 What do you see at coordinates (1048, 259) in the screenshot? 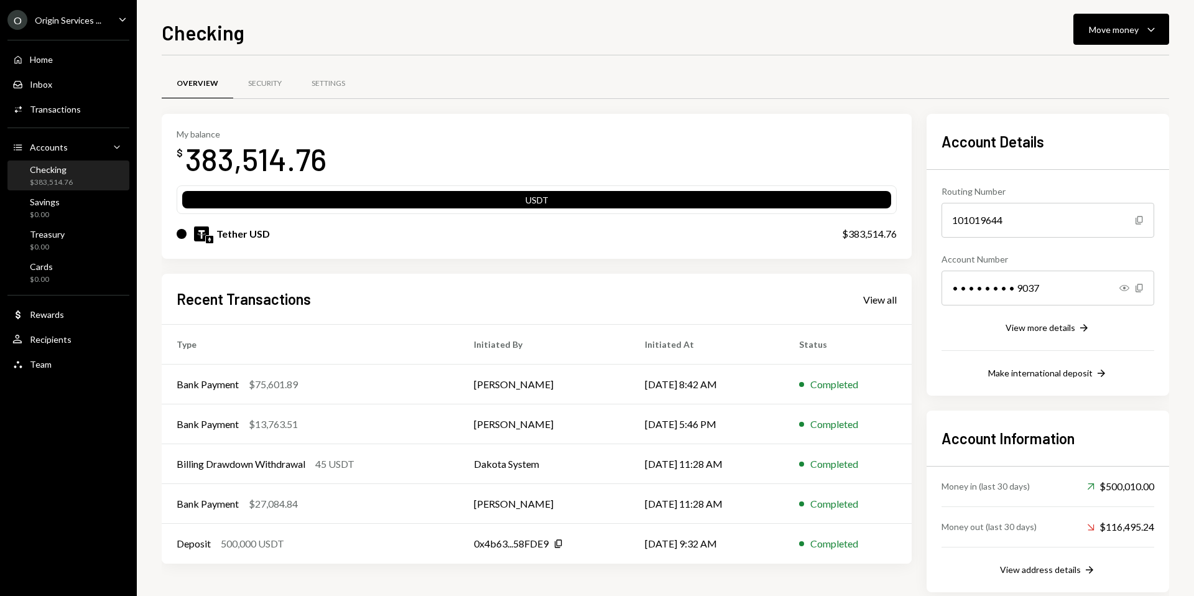
I see `div: Account Number` at bounding box center [1048, 259].